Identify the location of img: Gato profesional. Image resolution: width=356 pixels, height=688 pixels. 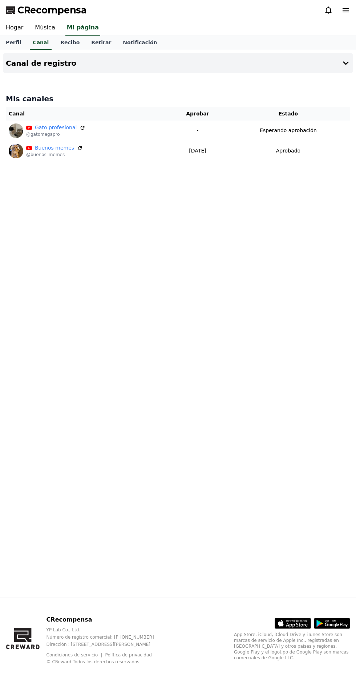
(16, 131).